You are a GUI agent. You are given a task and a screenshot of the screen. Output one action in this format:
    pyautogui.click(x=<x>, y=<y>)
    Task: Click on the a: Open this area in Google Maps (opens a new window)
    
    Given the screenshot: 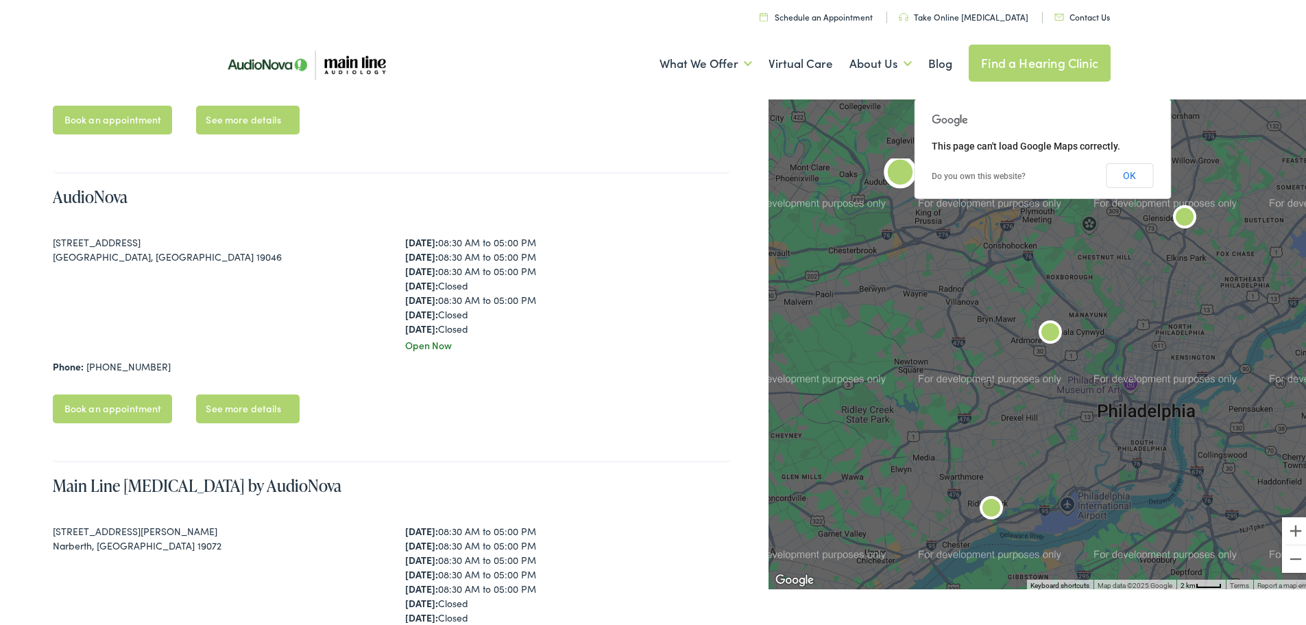 What is the action you would take?
    pyautogui.click(x=795, y=577)
    